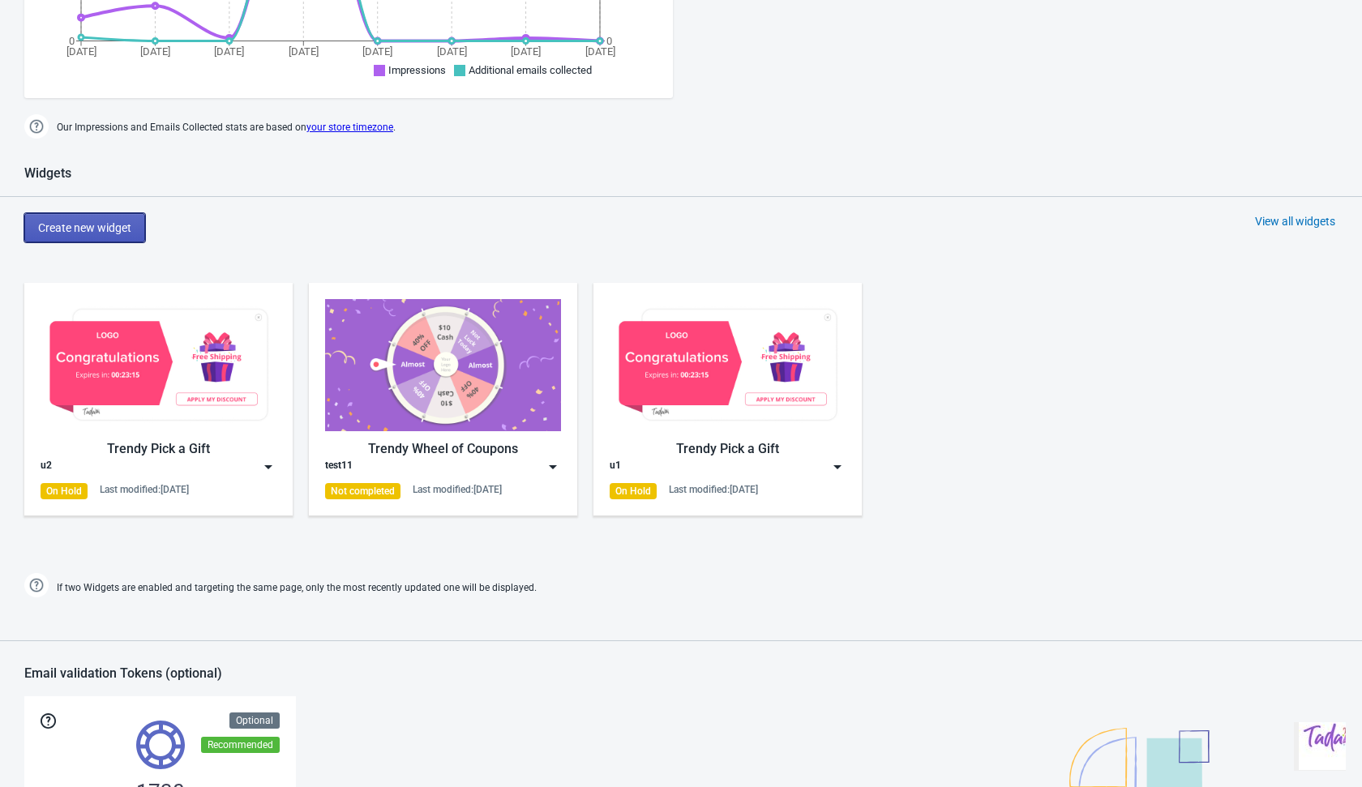 The height and width of the screenshot is (787, 1362). Describe the element at coordinates (240, 745) in the screenshot. I see `div: Recommended` at that location.